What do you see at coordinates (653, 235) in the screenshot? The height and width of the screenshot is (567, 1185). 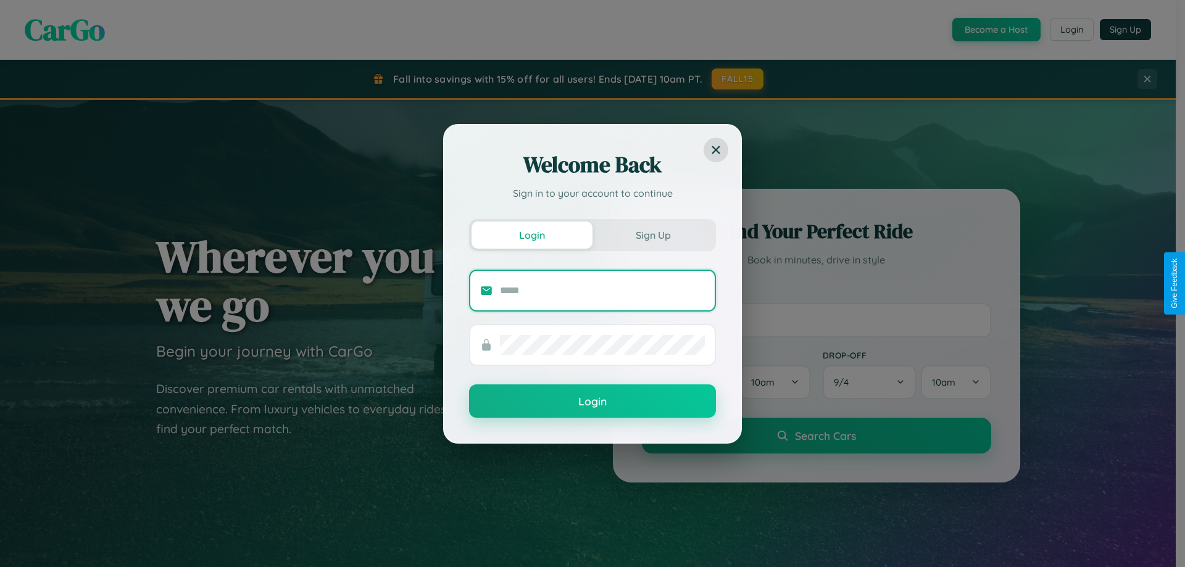 I see `button: Sign Up` at bounding box center [653, 235].